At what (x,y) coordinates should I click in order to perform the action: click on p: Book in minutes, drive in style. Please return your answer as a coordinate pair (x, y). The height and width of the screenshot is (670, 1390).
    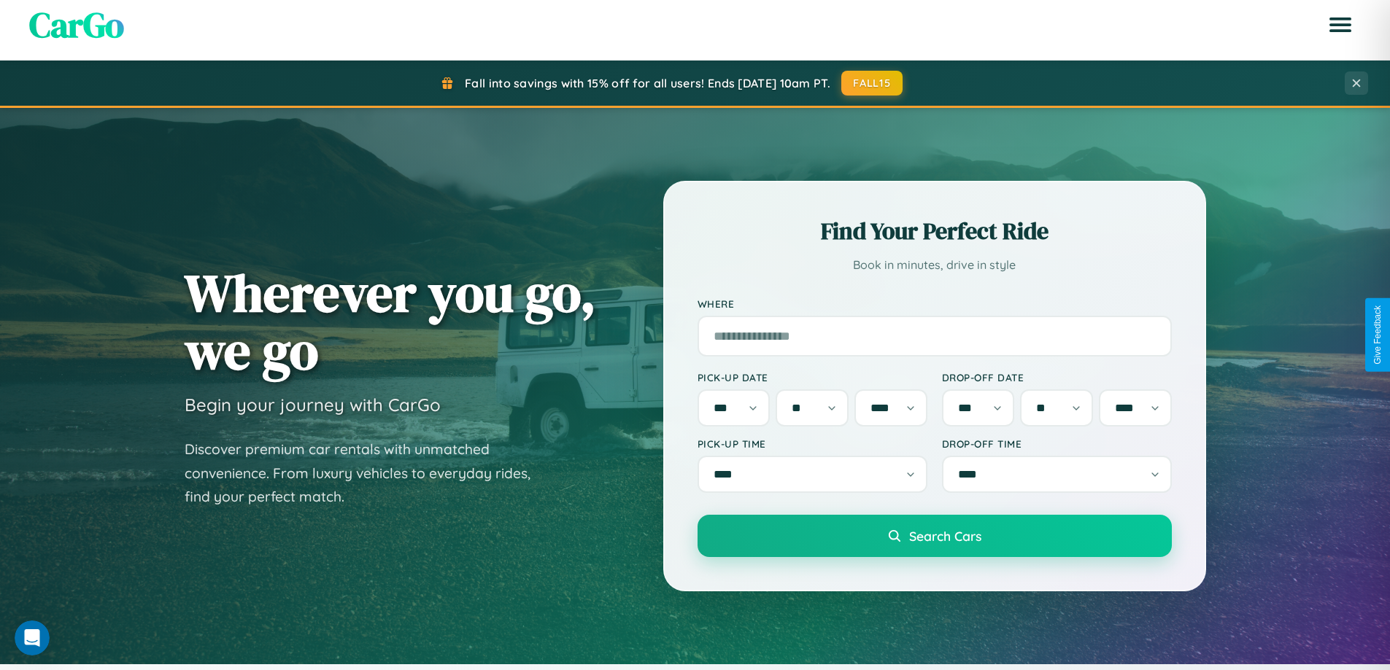
    Looking at the image, I should click on (935, 265).